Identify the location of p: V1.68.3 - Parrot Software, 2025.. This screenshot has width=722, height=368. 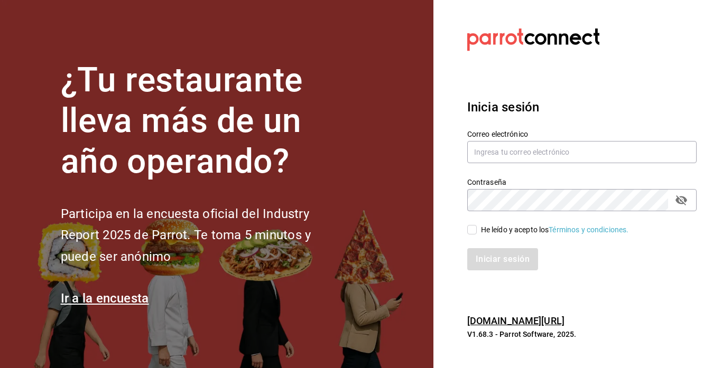
(582, 334).